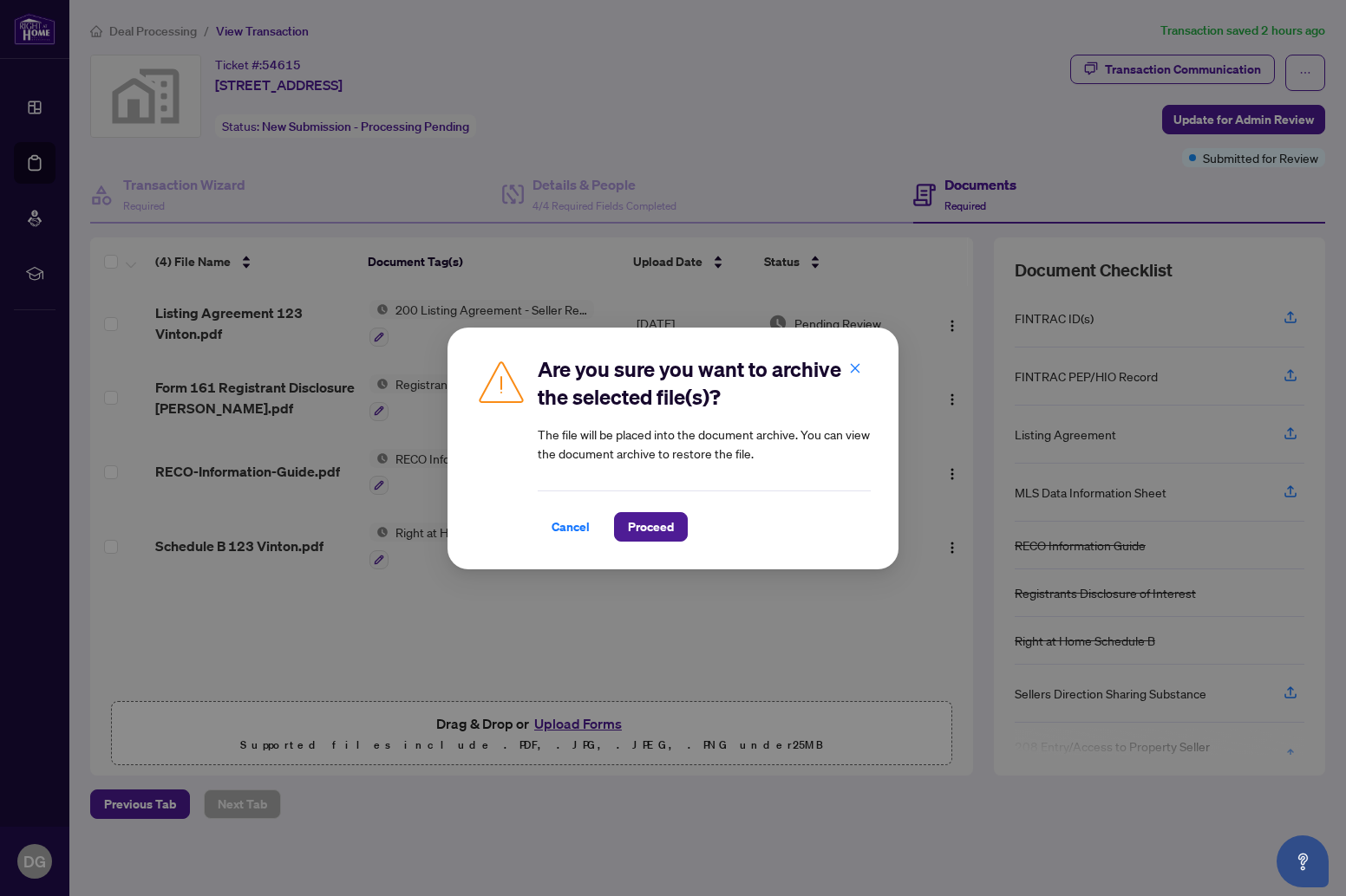 The height and width of the screenshot is (896, 1346). I want to click on span: close, so click(855, 368).